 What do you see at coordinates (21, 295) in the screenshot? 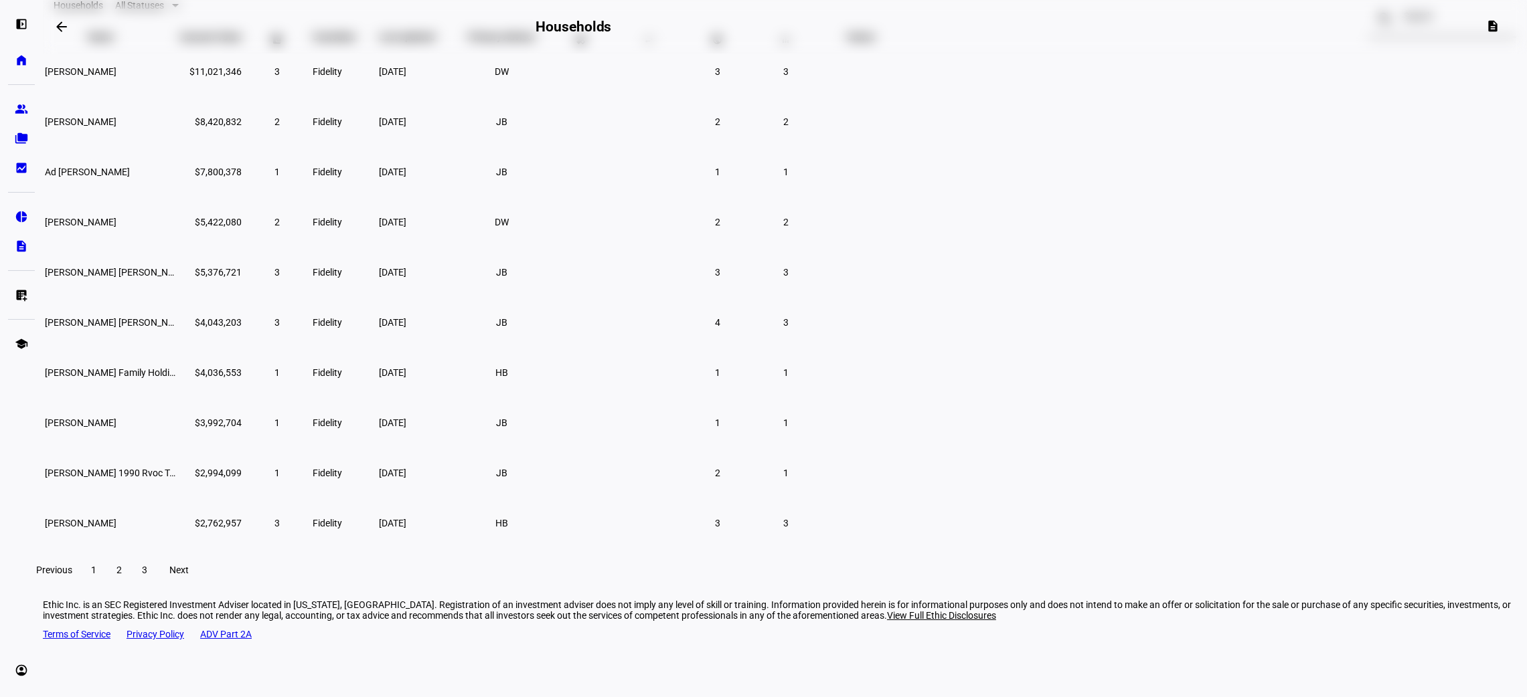
I see `eth-mat-symbol: list_alt_add` at bounding box center [21, 295].